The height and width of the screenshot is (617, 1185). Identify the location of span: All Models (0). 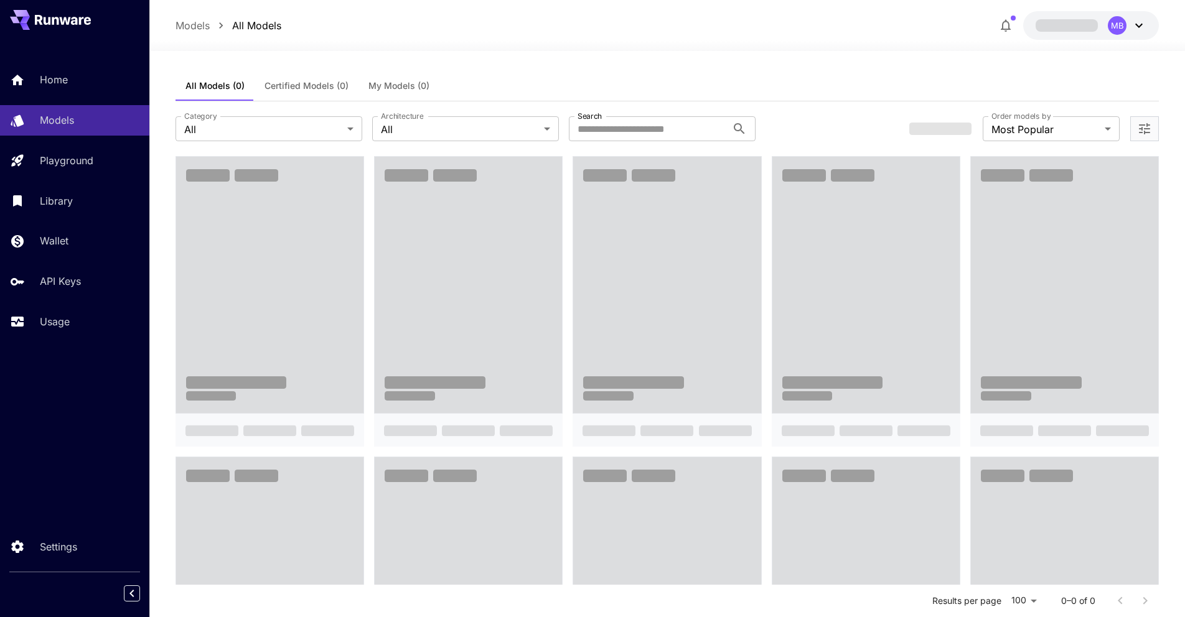
(215, 86).